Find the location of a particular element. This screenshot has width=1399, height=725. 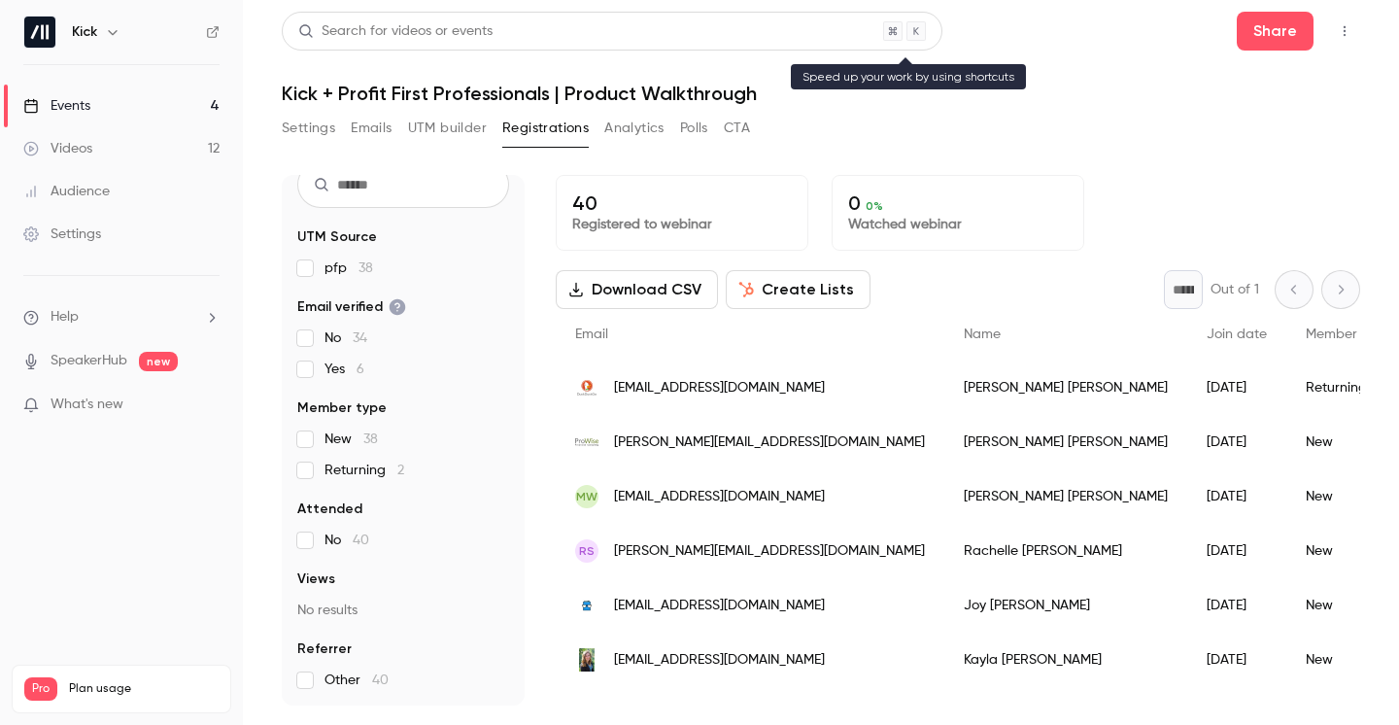

span: Referrer is located at coordinates (324, 649).